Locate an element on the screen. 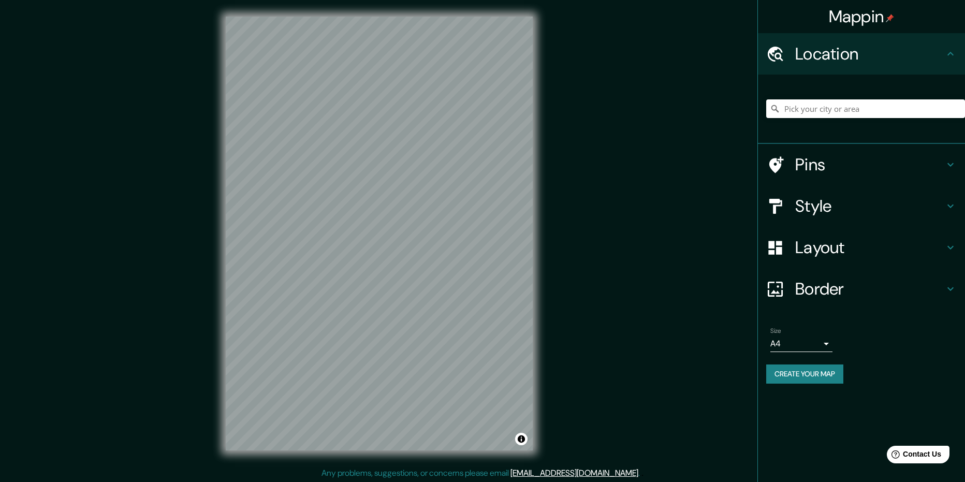 The height and width of the screenshot is (482, 965). h4: Border is located at coordinates (870, 289).